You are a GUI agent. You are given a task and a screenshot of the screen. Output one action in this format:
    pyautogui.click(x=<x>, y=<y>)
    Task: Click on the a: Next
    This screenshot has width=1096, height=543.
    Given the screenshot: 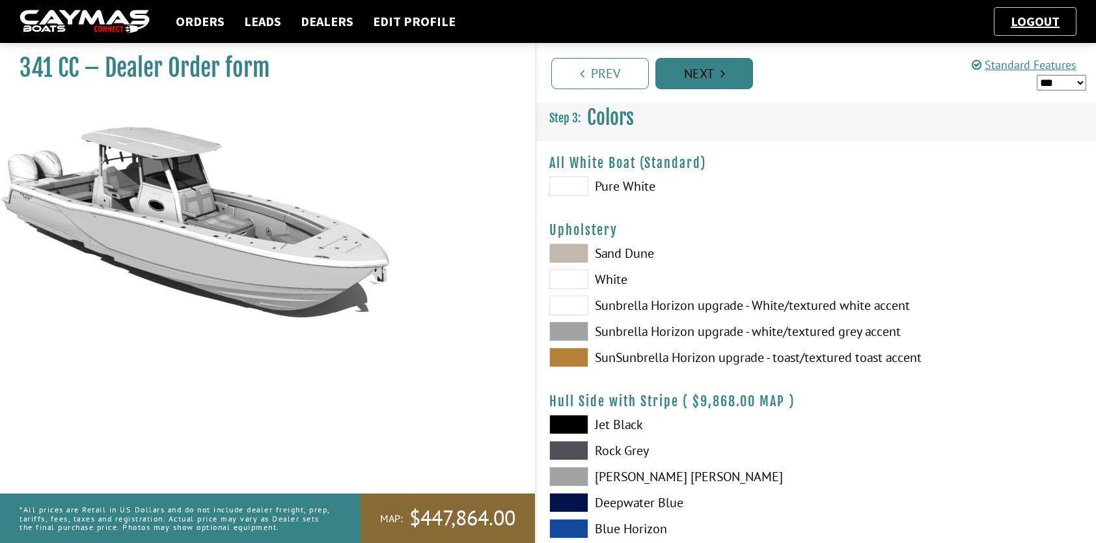 What is the action you would take?
    pyautogui.click(x=704, y=74)
    